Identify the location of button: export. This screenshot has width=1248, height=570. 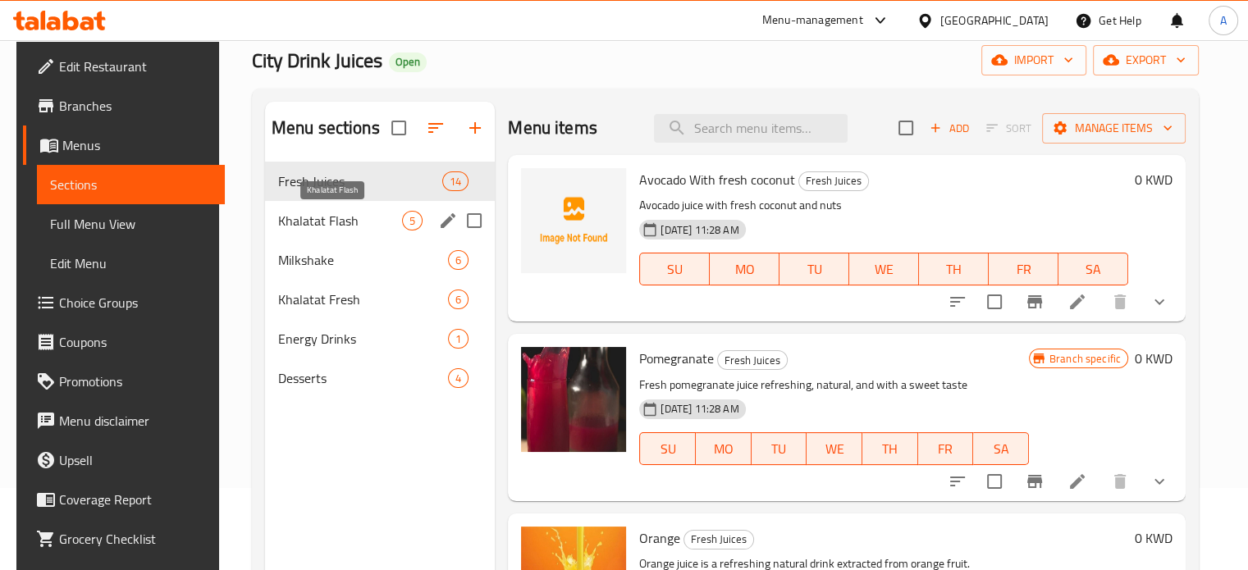
(1146, 60).